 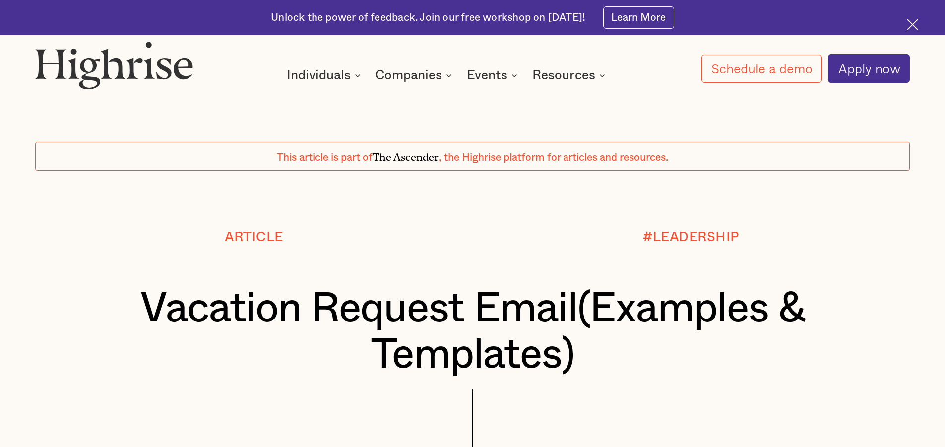 I want to click on span: This article is part of, so click(x=324, y=157).